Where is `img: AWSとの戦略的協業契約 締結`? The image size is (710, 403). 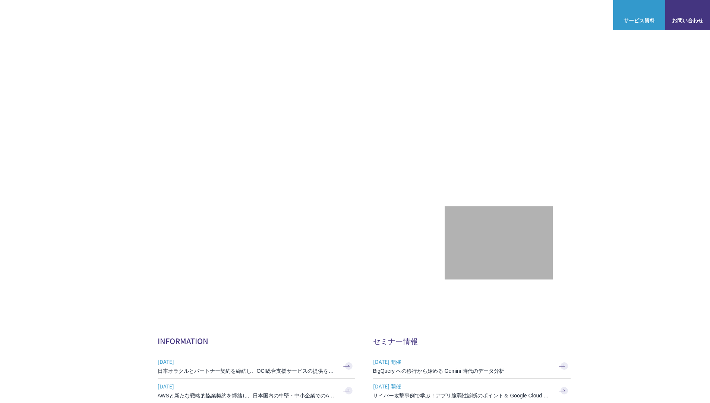
img: AWSとの戦略的協業契約 締結 is located at coordinates (225, 235).